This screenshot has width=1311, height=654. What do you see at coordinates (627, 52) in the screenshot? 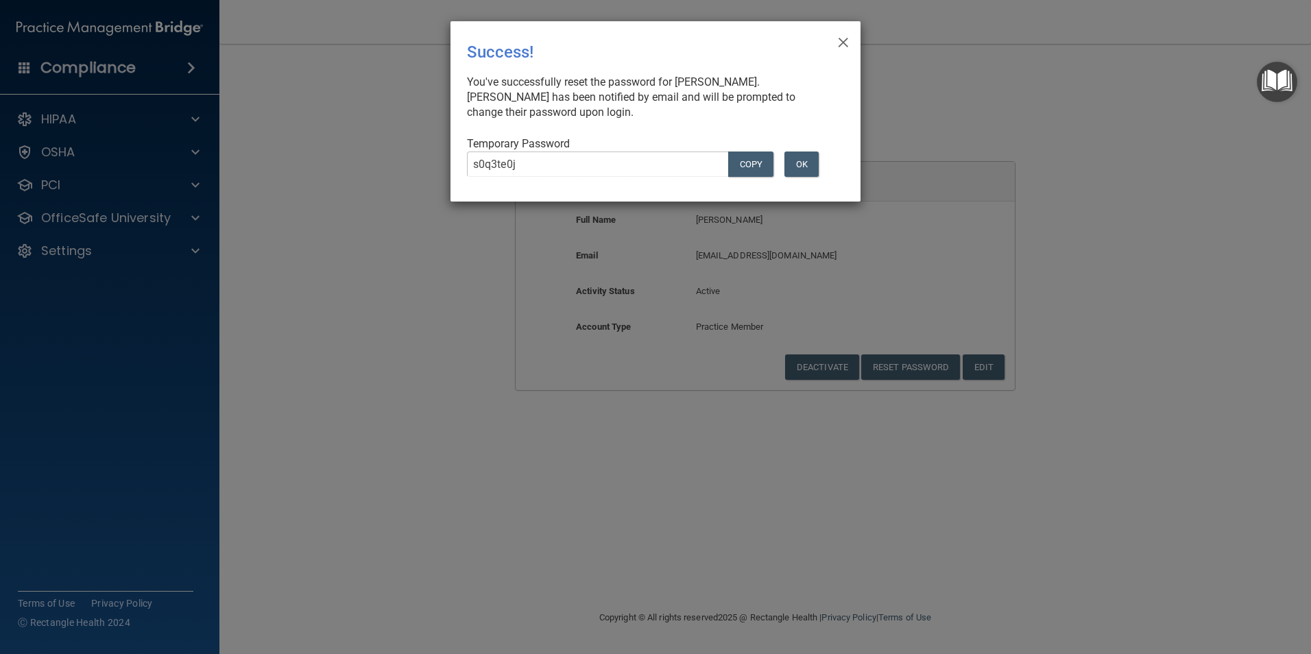
I see `div: Success!` at bounding box center [627, 52].